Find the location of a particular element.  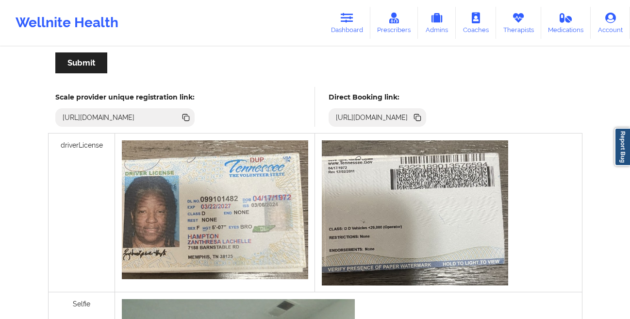

a: Therapists is located at coordinates (519, 23).